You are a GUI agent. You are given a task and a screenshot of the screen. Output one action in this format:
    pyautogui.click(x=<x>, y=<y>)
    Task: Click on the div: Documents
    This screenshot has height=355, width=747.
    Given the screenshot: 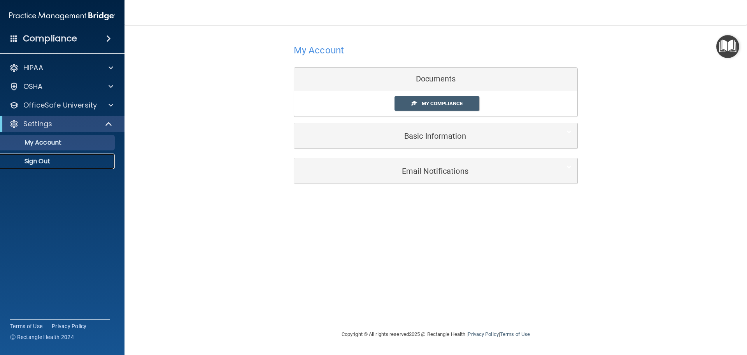 What is the action you would take?
    pyautogui.click(x=436, y=79)
    